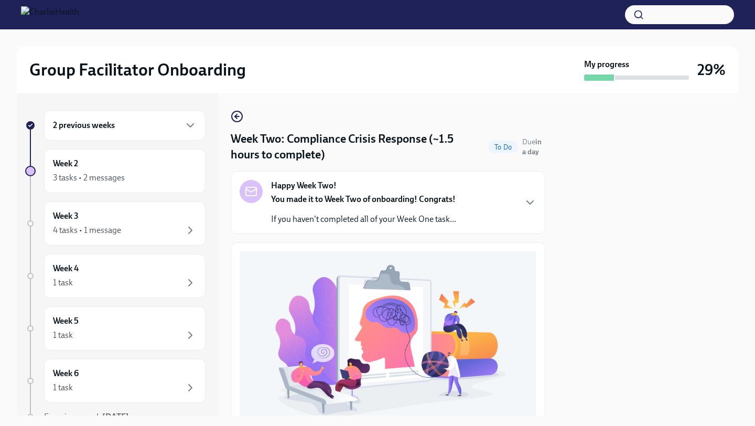 The width and height of the screenshot is (755, 426). I want to click on div: 2 previous weeks, so click(125, 125).